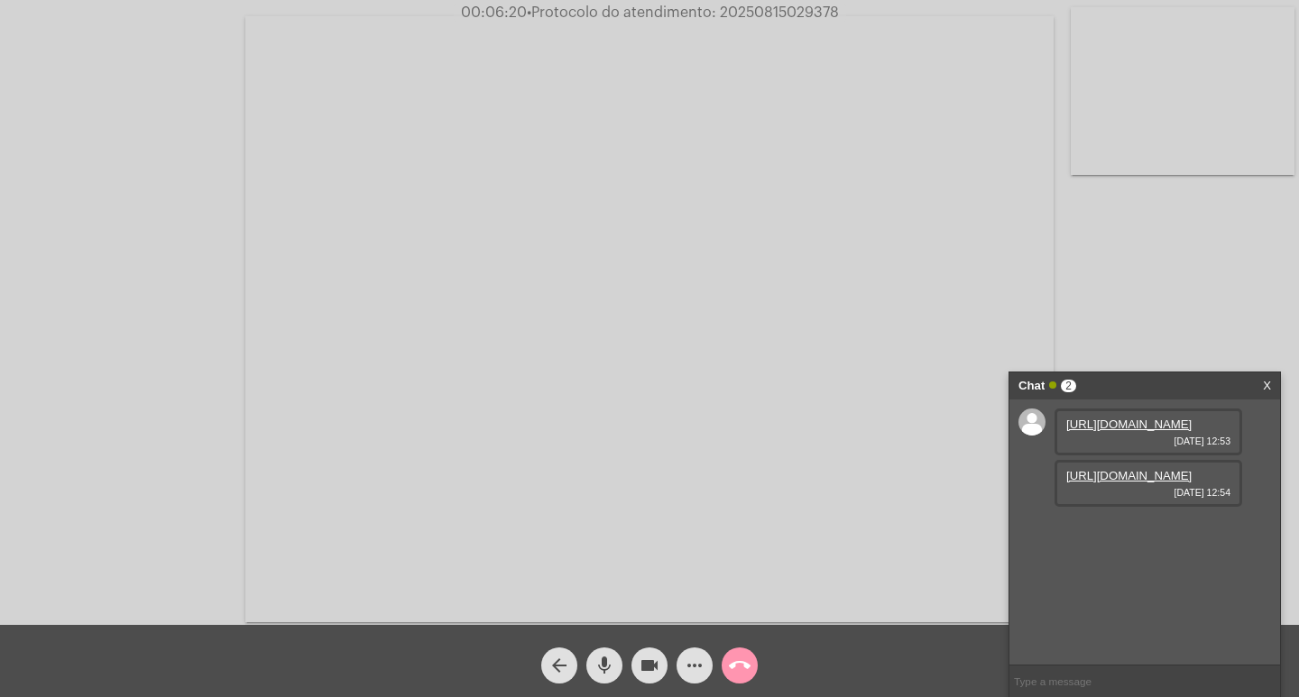 The height and width of the screenshot is (697, 1299). What do you see at coordinates (650, 666) in the screenshot?
I see `mat-icon: videocam` at bounding box center [650, 666].